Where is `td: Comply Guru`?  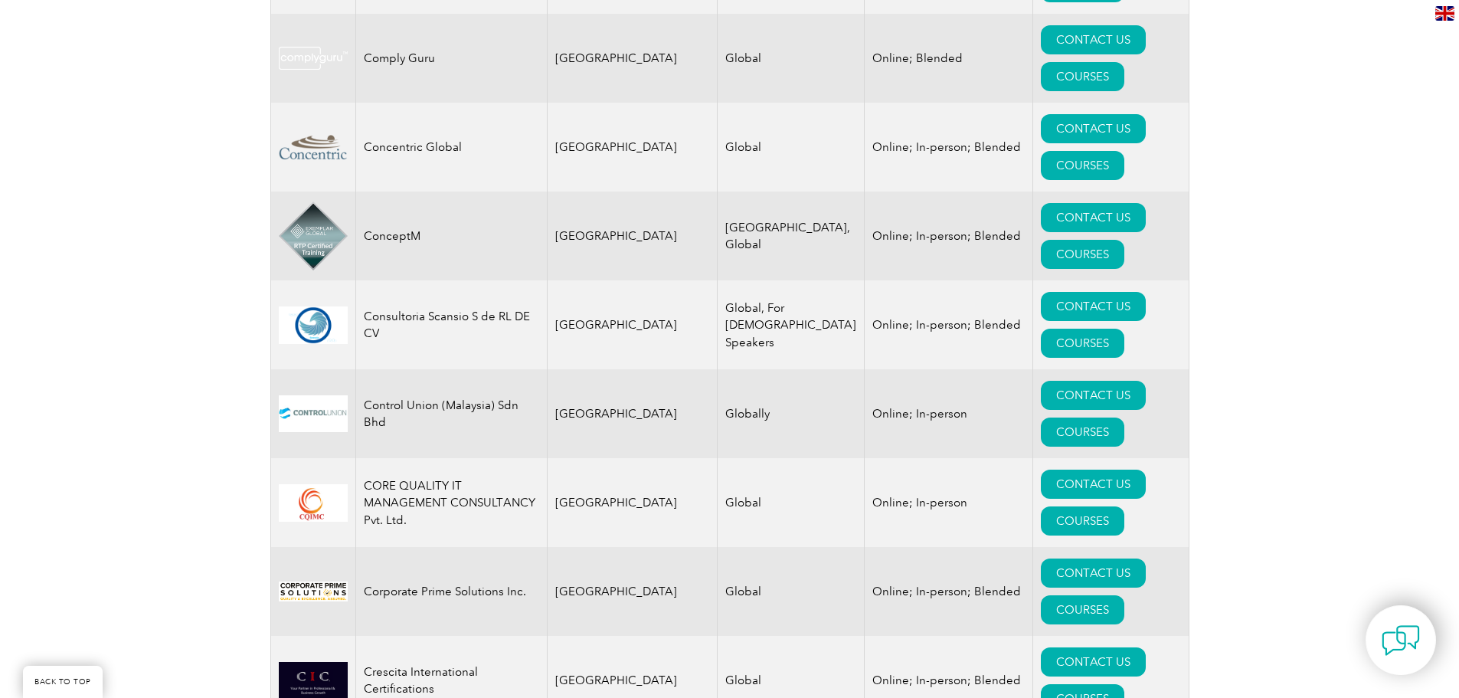 td: Comply Guru is located at coordinates (451, 58).